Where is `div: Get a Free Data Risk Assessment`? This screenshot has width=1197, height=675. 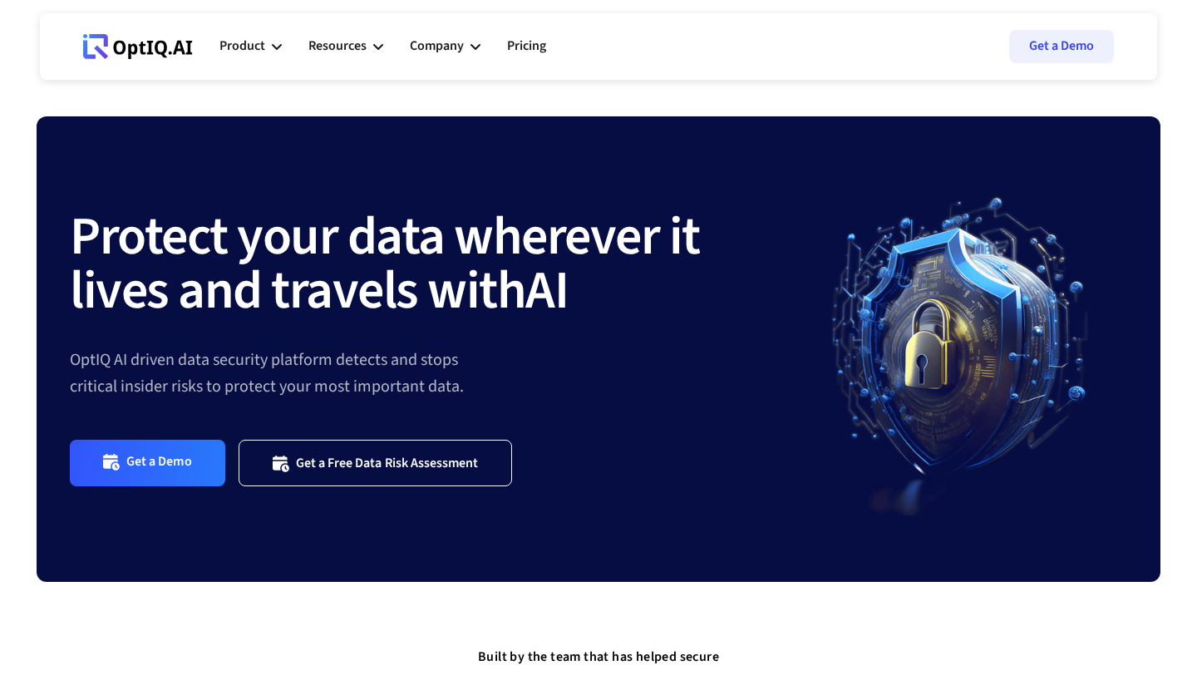
div: Get a Free Data Risk Assessment is located at coordinates (387, 463).